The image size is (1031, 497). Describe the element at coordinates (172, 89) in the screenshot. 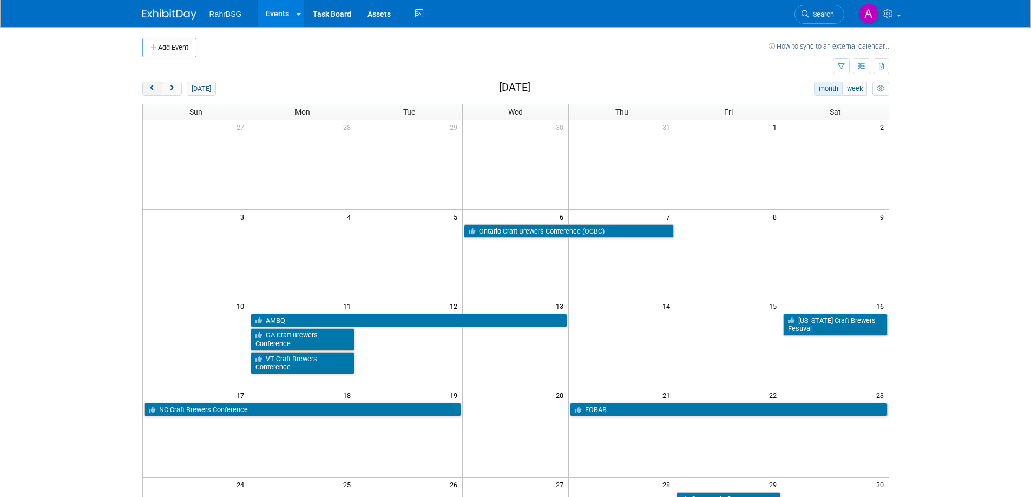

I see `button: next` at that location.